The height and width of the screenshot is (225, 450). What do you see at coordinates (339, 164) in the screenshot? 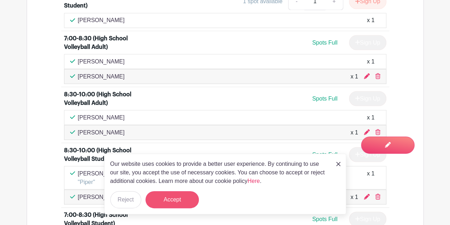
I see `img: close_button-5f87c8562297e5c2d7936805f587ecaba9071eb48480494691a3f1689db116b3.svg` at bounding box center [339, 164].